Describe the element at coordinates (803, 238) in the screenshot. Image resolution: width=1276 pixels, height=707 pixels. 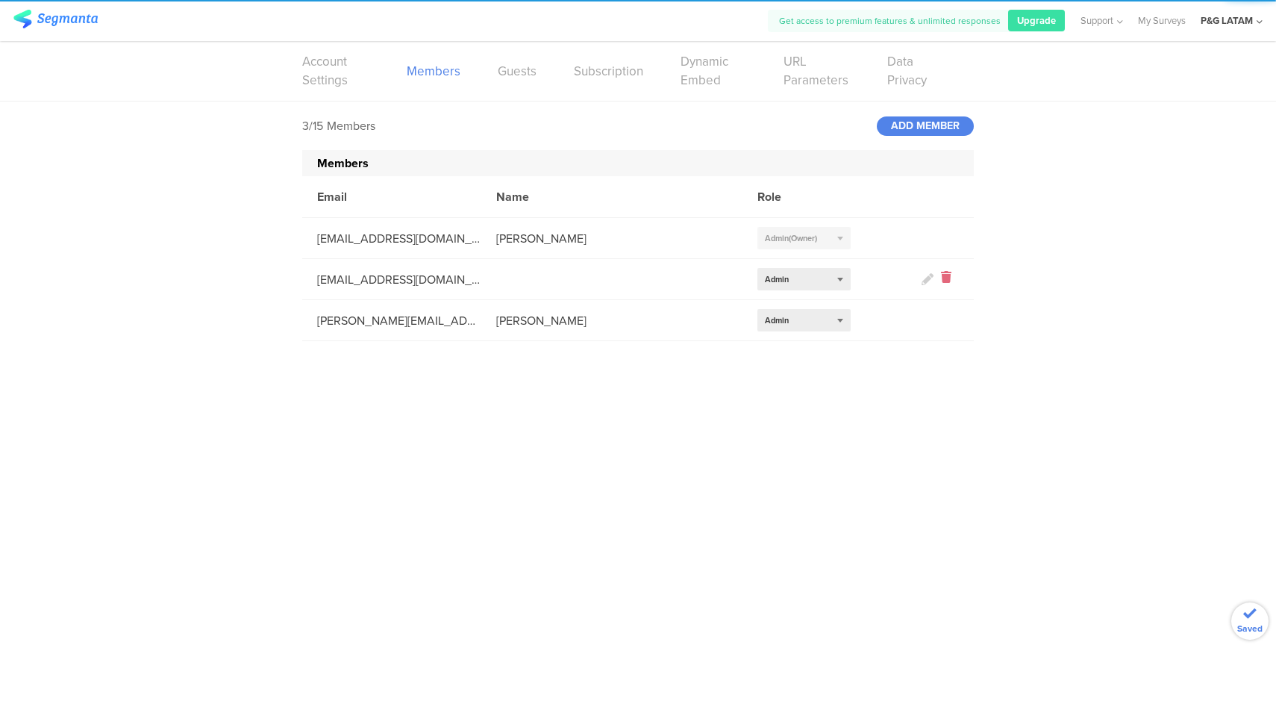
I see `span: (Owner)` at that location.